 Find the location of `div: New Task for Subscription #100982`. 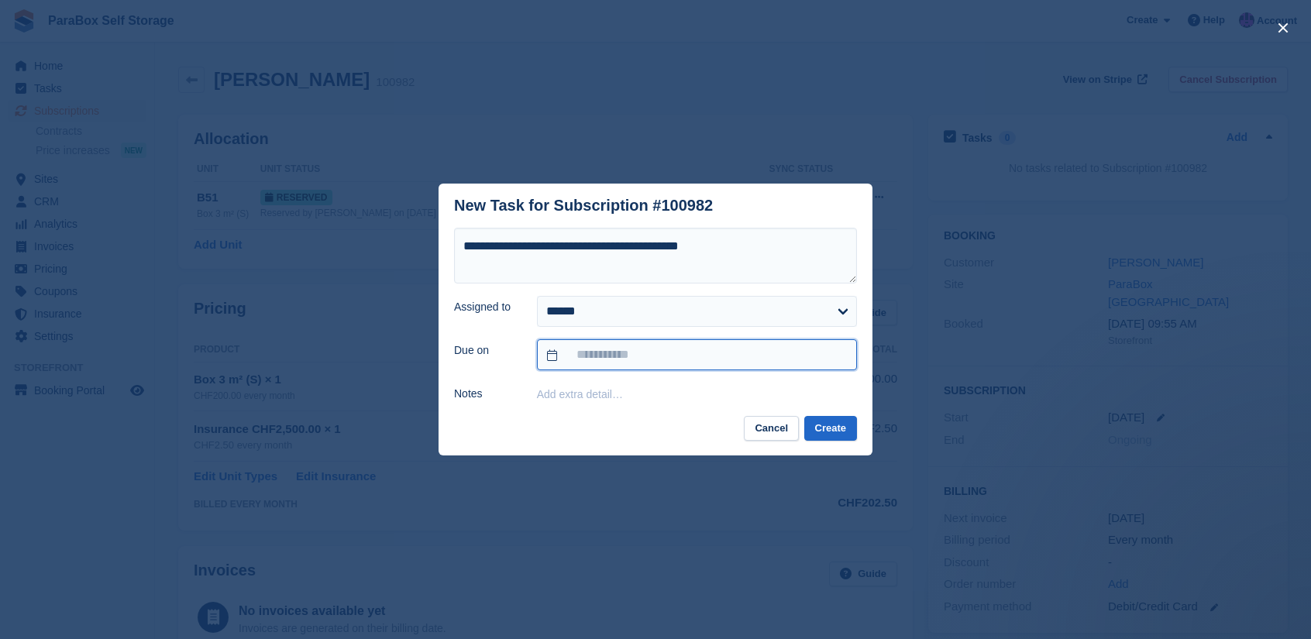

div: New Task for Subscription #100982 is located at coordinates (583, 205).